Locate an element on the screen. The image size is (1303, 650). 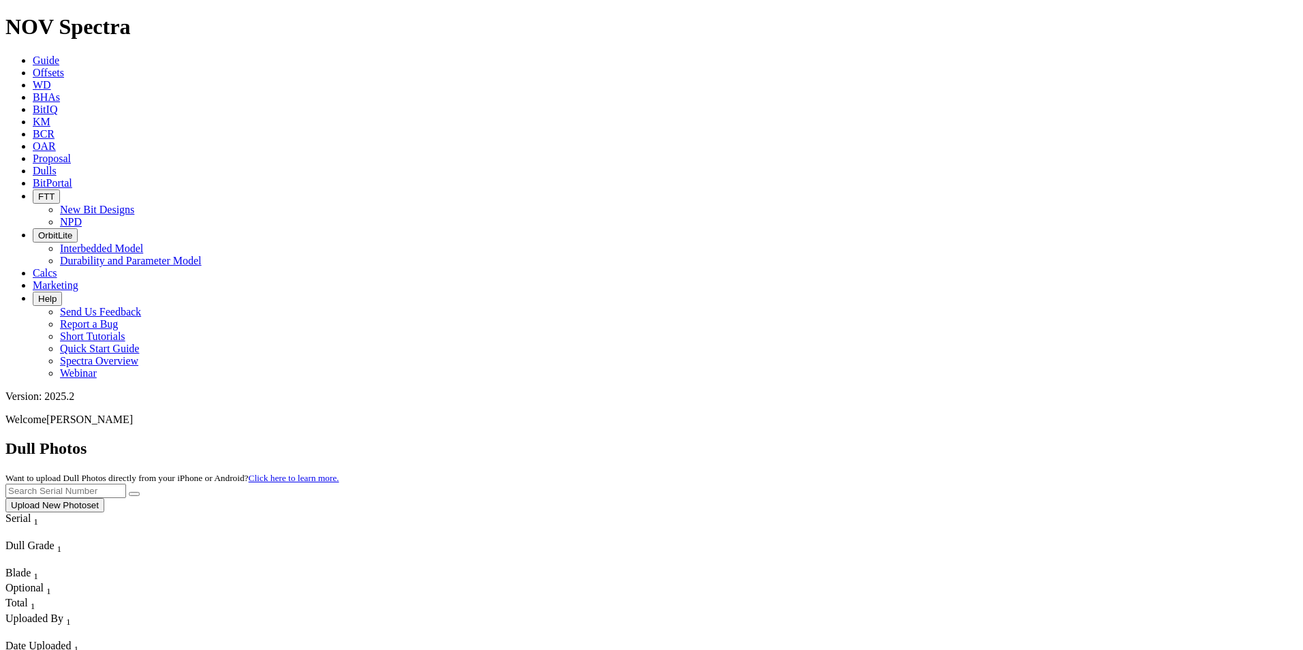
button: Help is located at coordinates (47, 298).